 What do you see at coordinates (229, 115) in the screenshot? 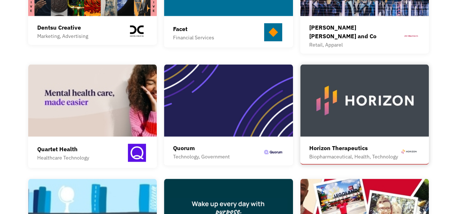
I see `a: QuorumTechnology, Government` at bounding box center [229, 115].